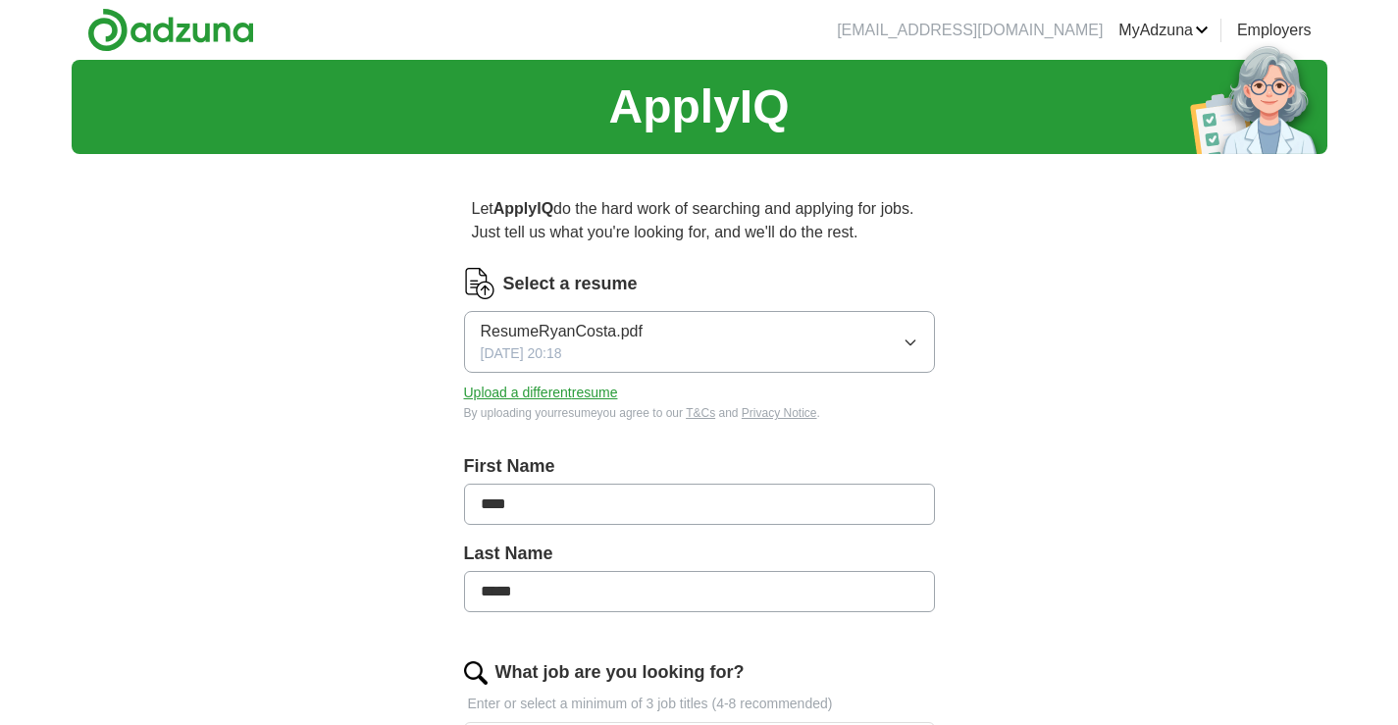 Image resolution: width=1398 pixels, height=725 pixels. What do you see at coordinates (1274, 30) in the screenshot?
I see `a: Employers` at bounding box center [1274, 30].